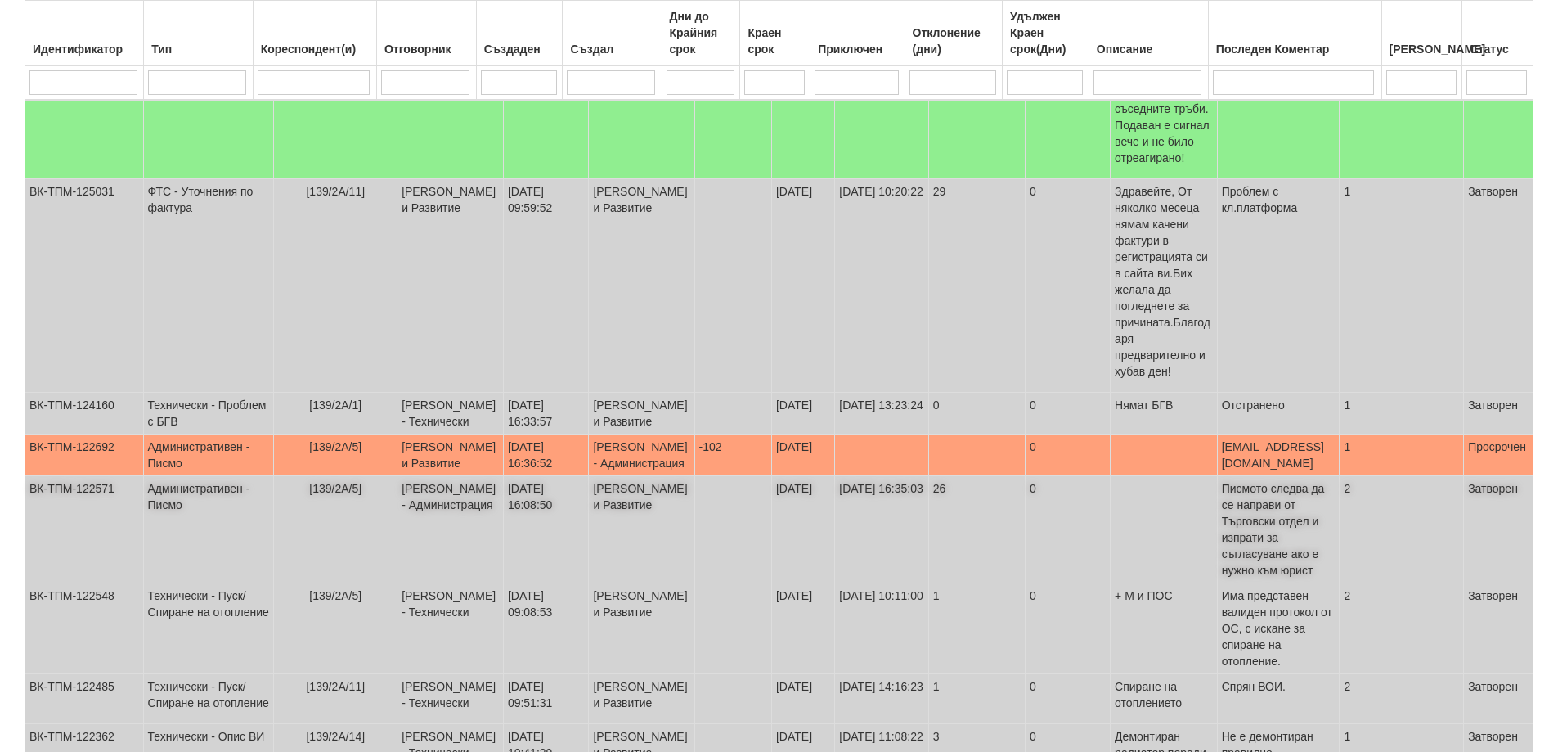 This screenshot has width=1558, height=752. I want to click on span: [139/2А/11], so click(335, 191).